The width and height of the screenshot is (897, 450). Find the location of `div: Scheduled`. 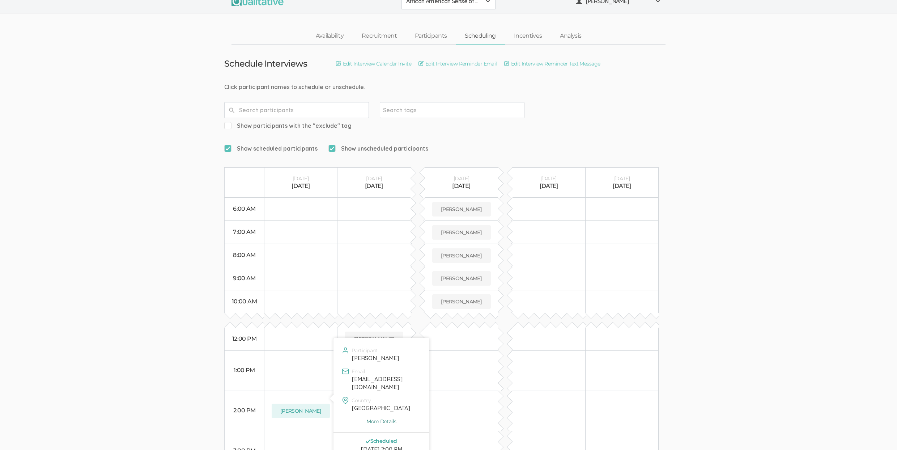

div: Scheduled is located at coordinates (381, 441).